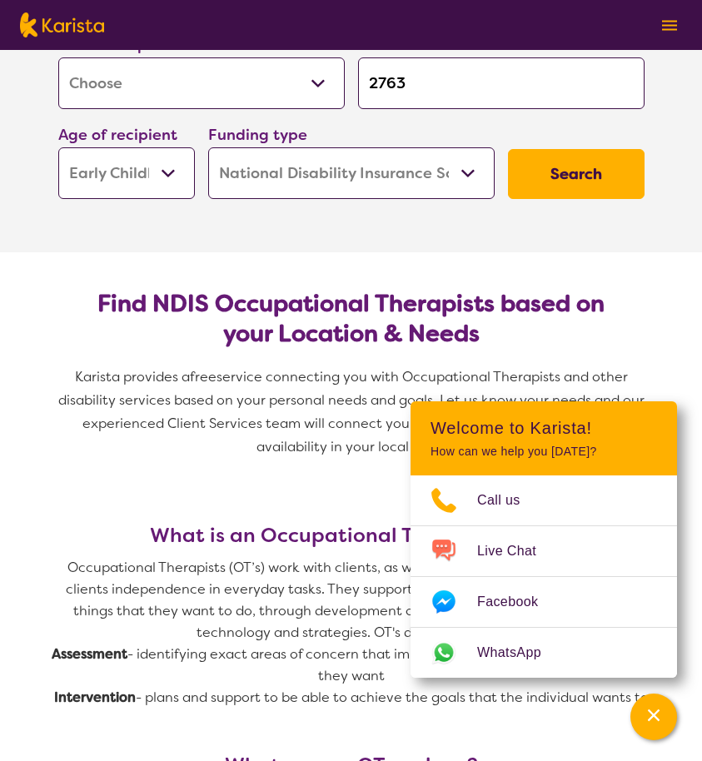  I want to click on h2: Welcome to Karista!, so click(544, 428).